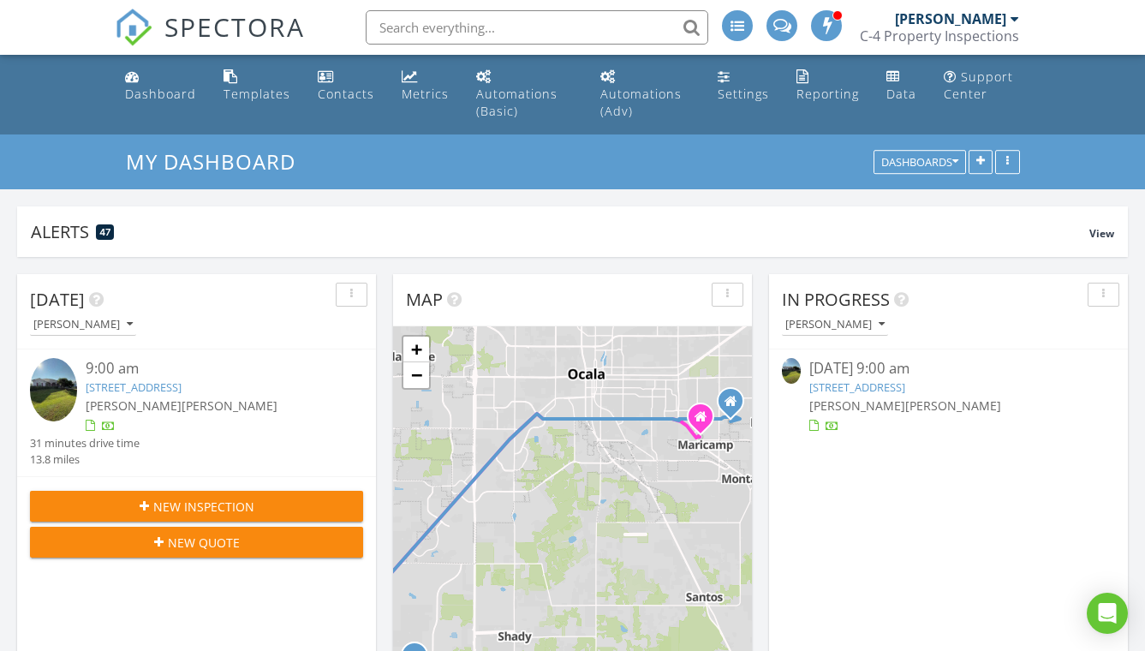  Describe the element at coordinates (560, 231) in the screenshot. I see `div: Alerts` at that location.